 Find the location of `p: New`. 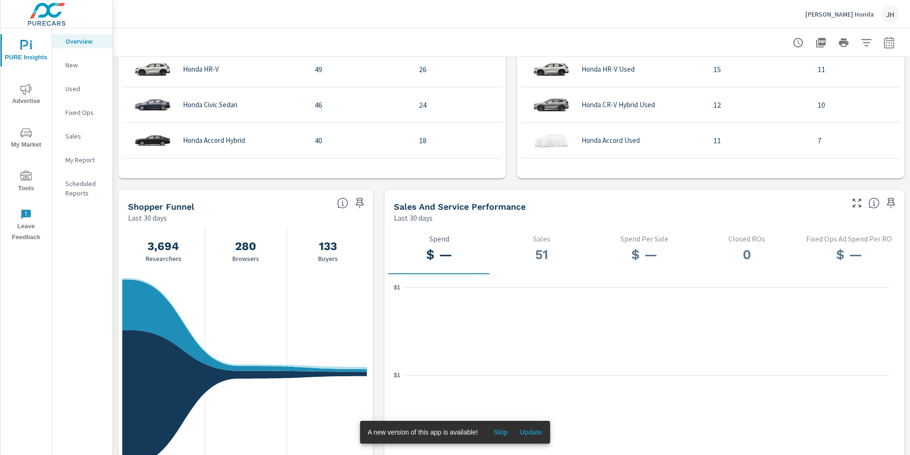

p: New is located at coordinates (85, 65).